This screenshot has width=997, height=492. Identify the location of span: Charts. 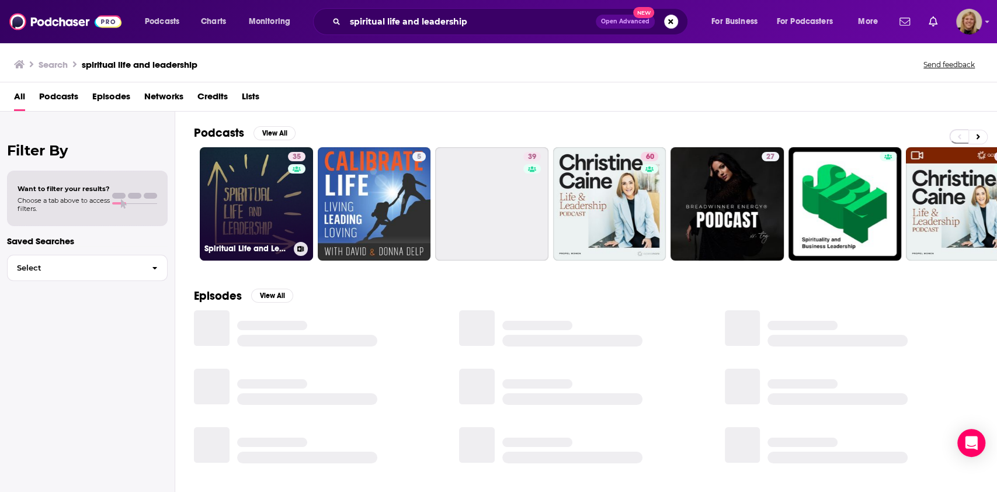
(213, 22).